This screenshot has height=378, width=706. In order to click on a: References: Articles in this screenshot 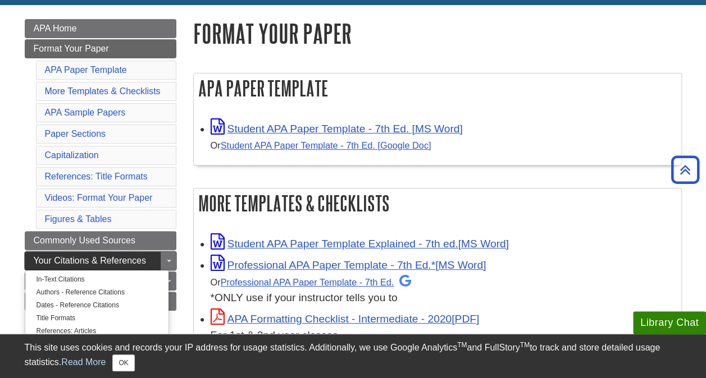, I will do `click(97, 331)`.